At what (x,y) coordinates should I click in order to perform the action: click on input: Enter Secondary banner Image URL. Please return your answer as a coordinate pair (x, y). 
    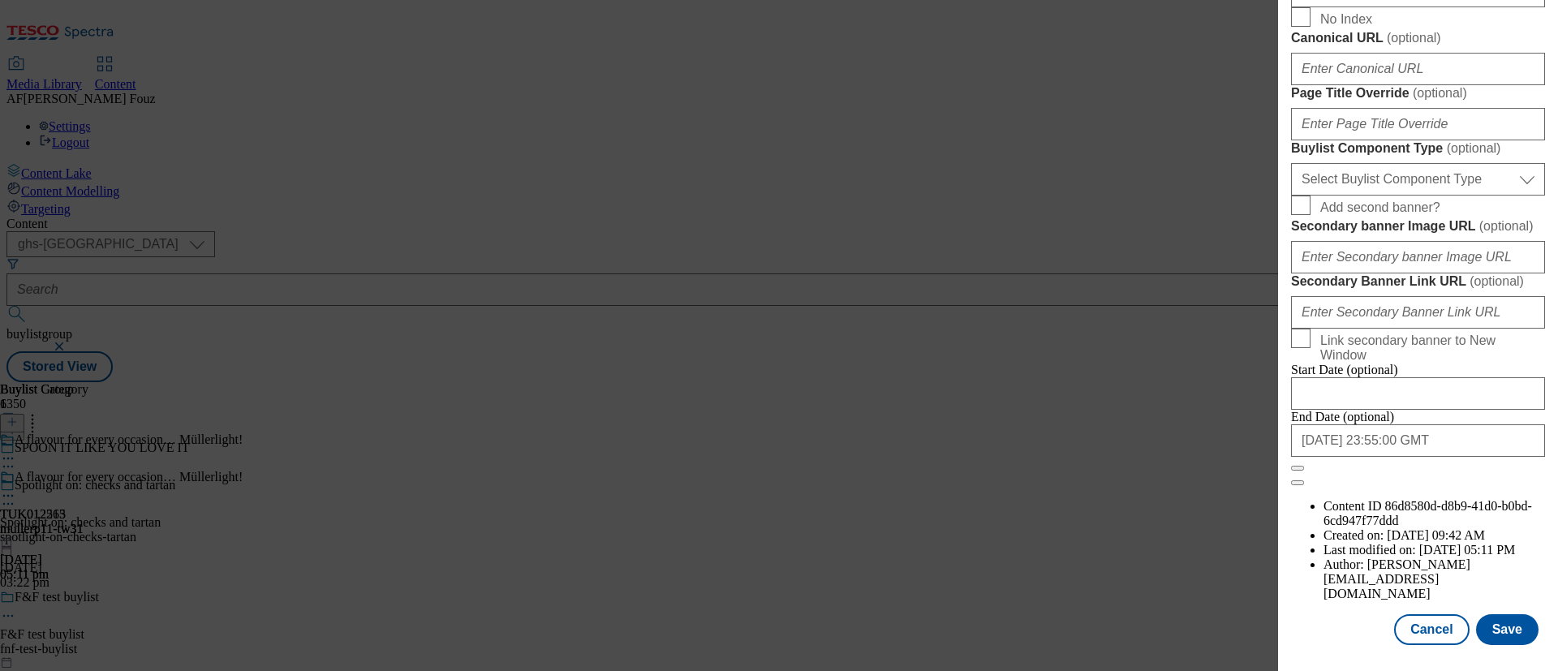
    Looking at the image, I should click on (1418, 257).